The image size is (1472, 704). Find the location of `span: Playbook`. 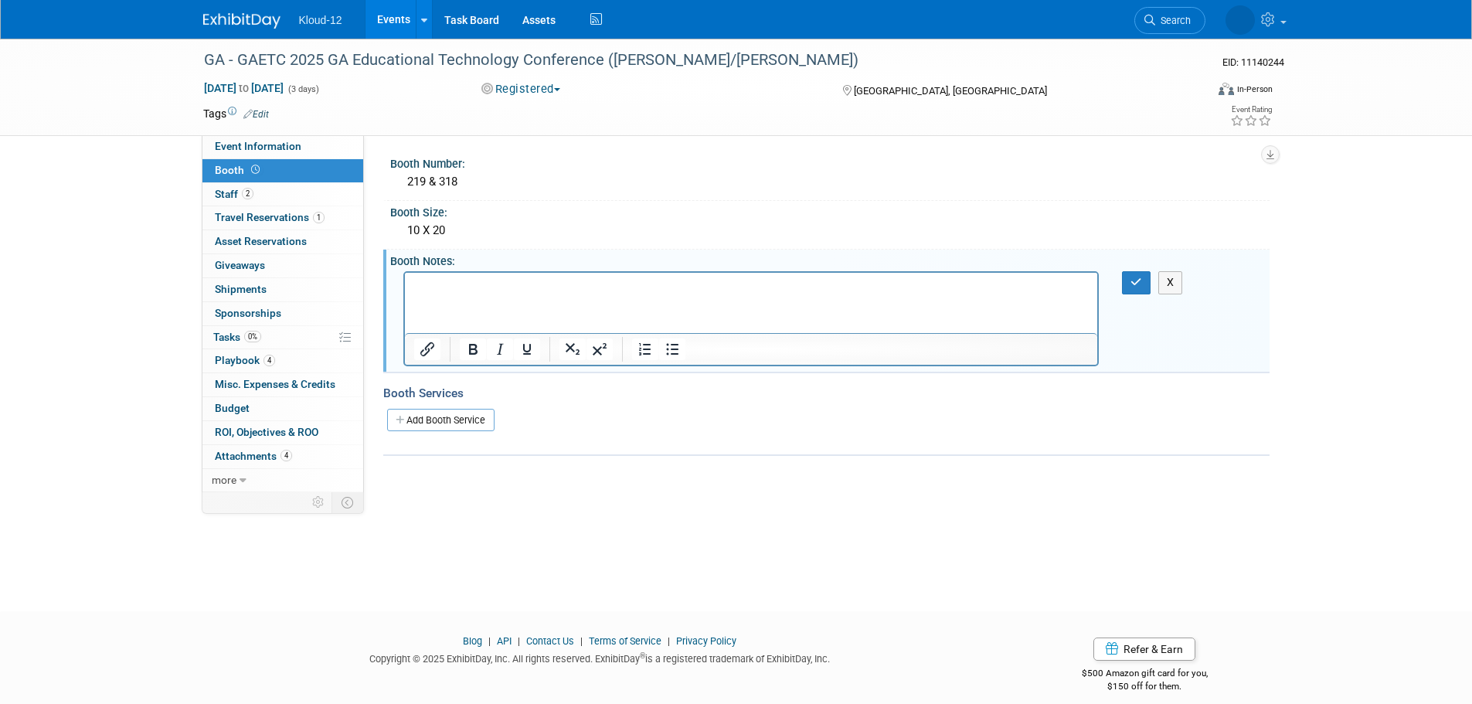

span: Playbook is located at coordinates (245, 360).